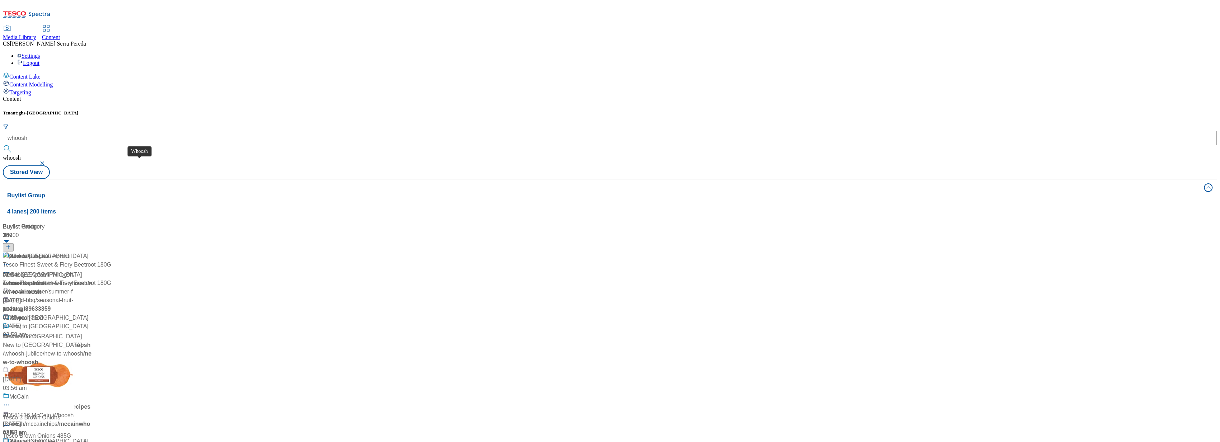 The image size is (1220, 442). I want to click on span: / mccainwhoosh, so click(47, 428).